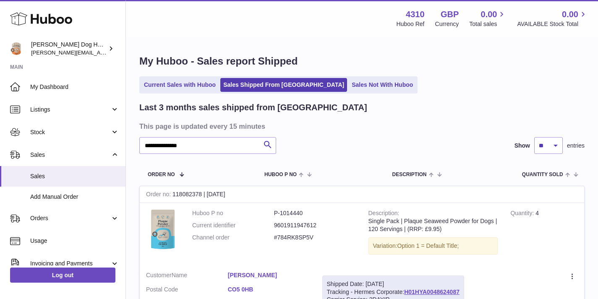  Describe the element at coordinates (159, 195) in the screenshot. I see `strong: Order no` at that location.